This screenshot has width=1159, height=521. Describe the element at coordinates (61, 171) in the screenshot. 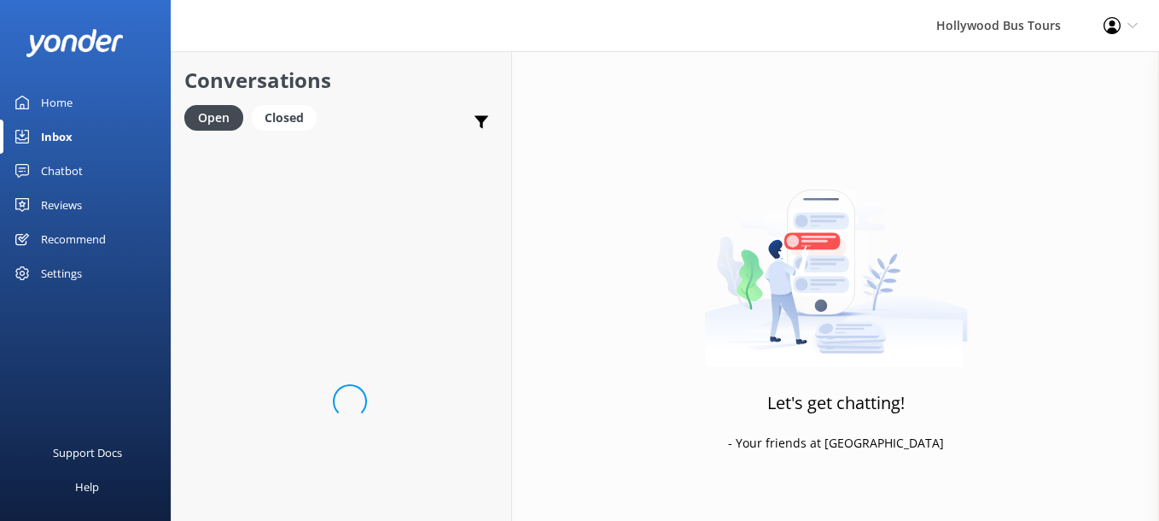

I see `div: Chatbot` at that location.